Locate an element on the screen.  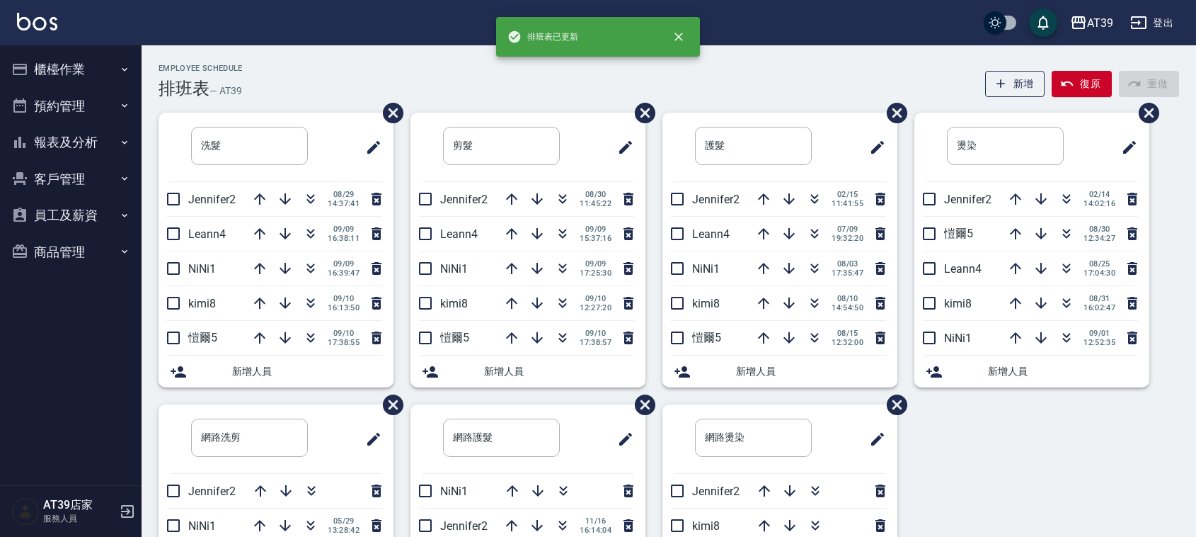
span: 11:41:55 is located at coordinates (847, 203).